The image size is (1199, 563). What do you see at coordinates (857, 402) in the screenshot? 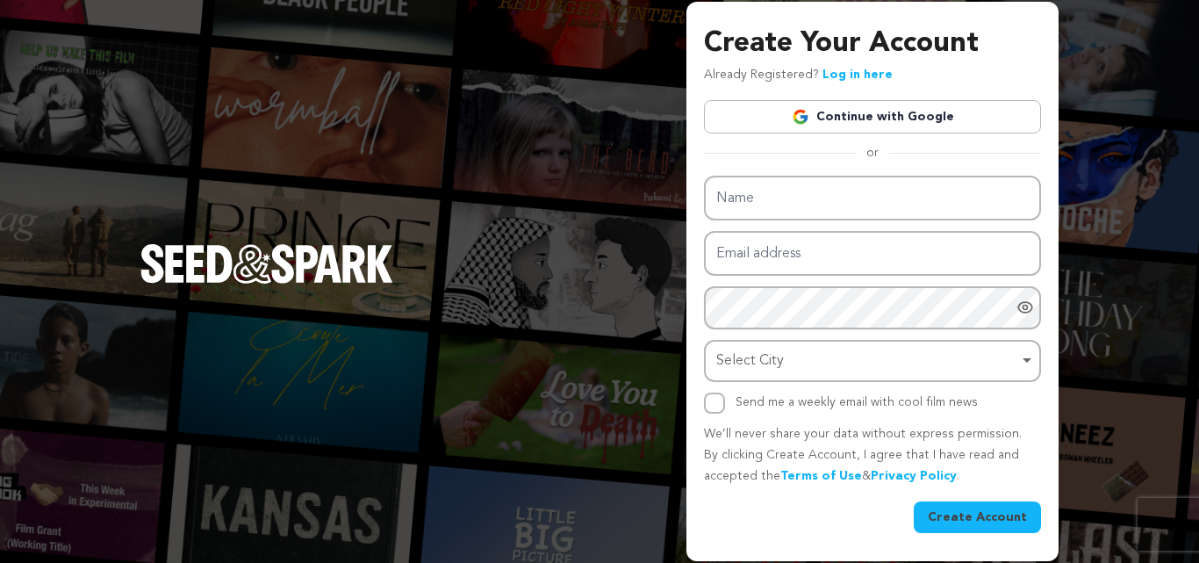
I see `label: Send me a weekly email with cool film news` at bounding box center [857, 402].